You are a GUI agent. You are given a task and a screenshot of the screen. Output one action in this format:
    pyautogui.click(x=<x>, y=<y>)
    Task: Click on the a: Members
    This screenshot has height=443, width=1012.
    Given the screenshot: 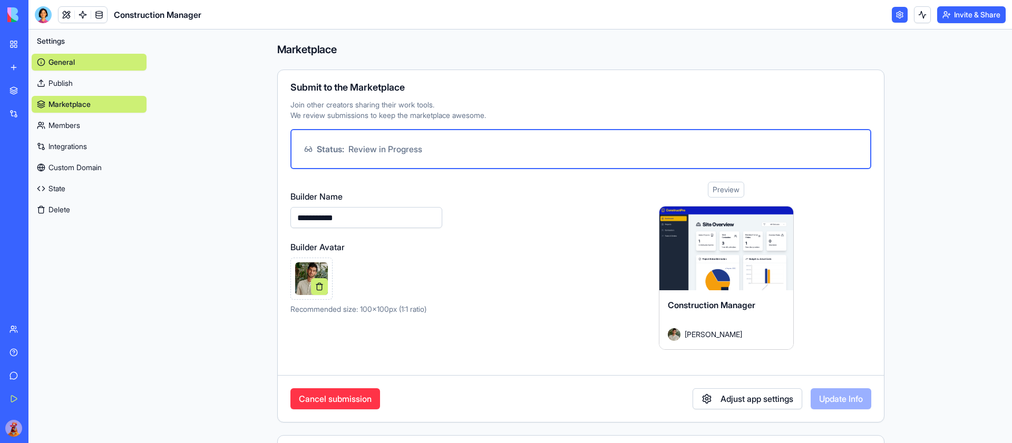 What is the action you would take?
    pyautogui.click(x=89, y=125)
    